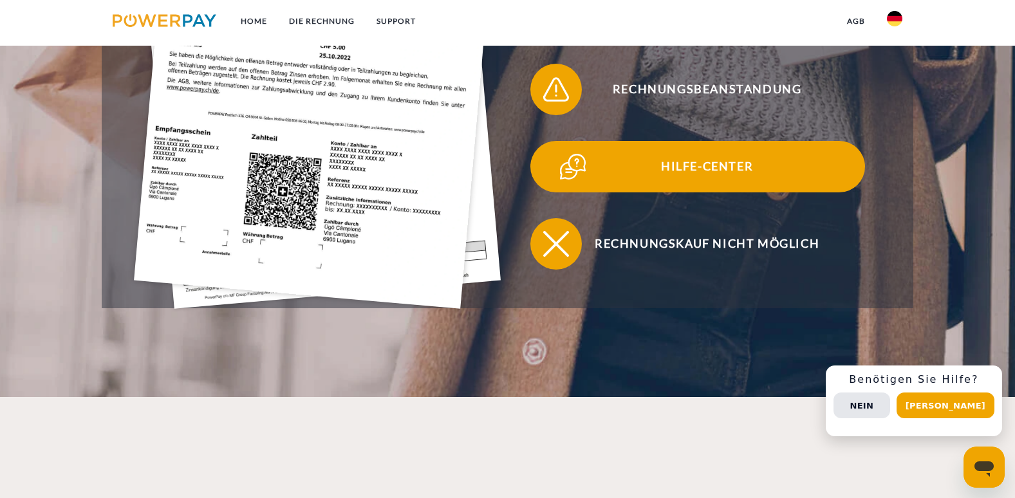  What do you see at coordinates (698, 89) in the screenshot?
I see `button: Rechnungsbeanstandung` at bounding box center [698, 89].